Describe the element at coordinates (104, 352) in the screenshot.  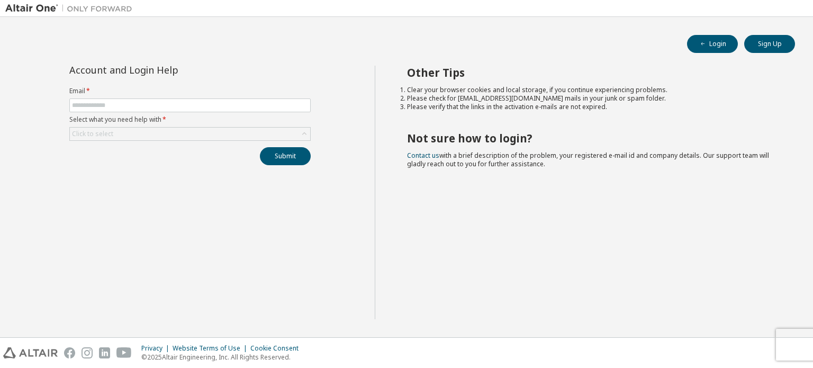
I see `img: linkedin.svg` at that location.